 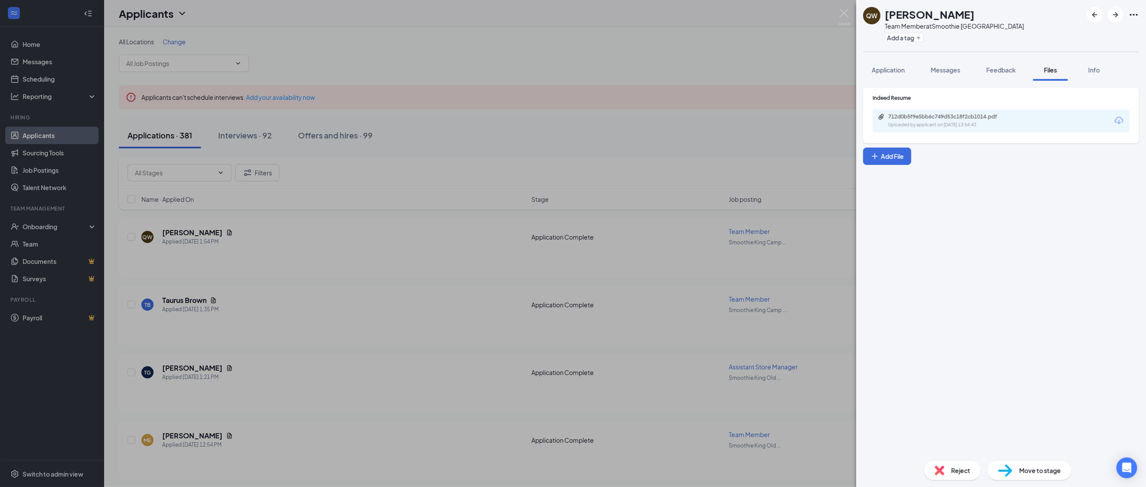 What do you see at coordinates (1119, 121) in the screenshot?
I see `svg: Download` at bounding box center [1119, 121].